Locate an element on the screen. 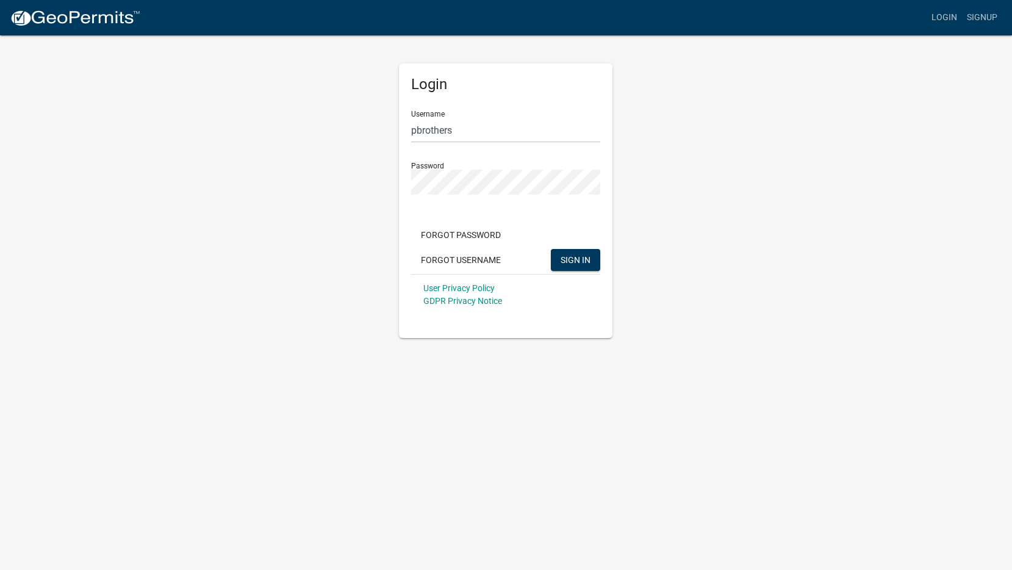  a: GDPR Privacy Notice is located at coordinates (462, 301).